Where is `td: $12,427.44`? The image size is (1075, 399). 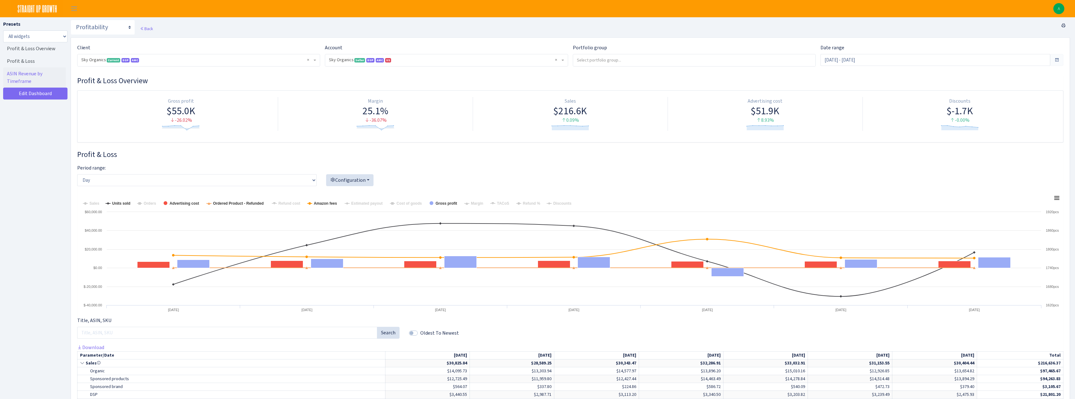
td: $12,427.44 is located at coordinates (597, 379).